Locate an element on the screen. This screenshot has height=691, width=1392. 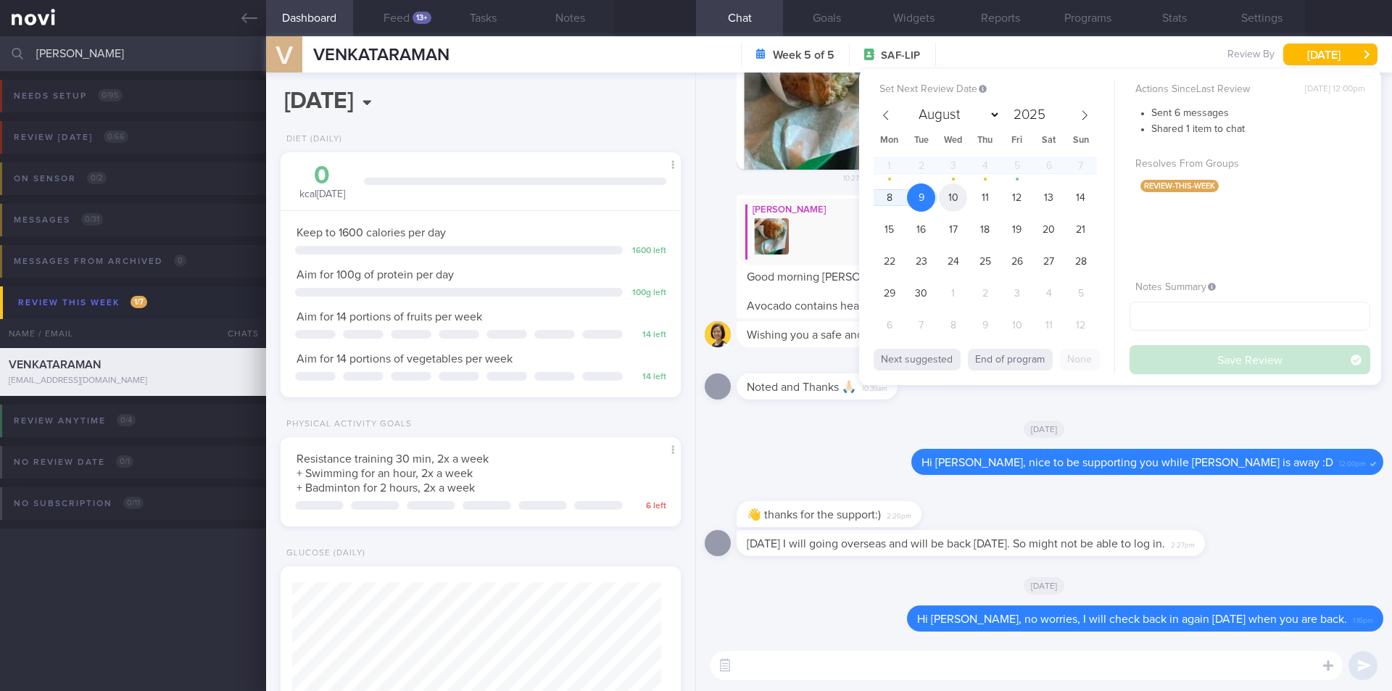
span: Fri is located at coordinates (1017, 141).